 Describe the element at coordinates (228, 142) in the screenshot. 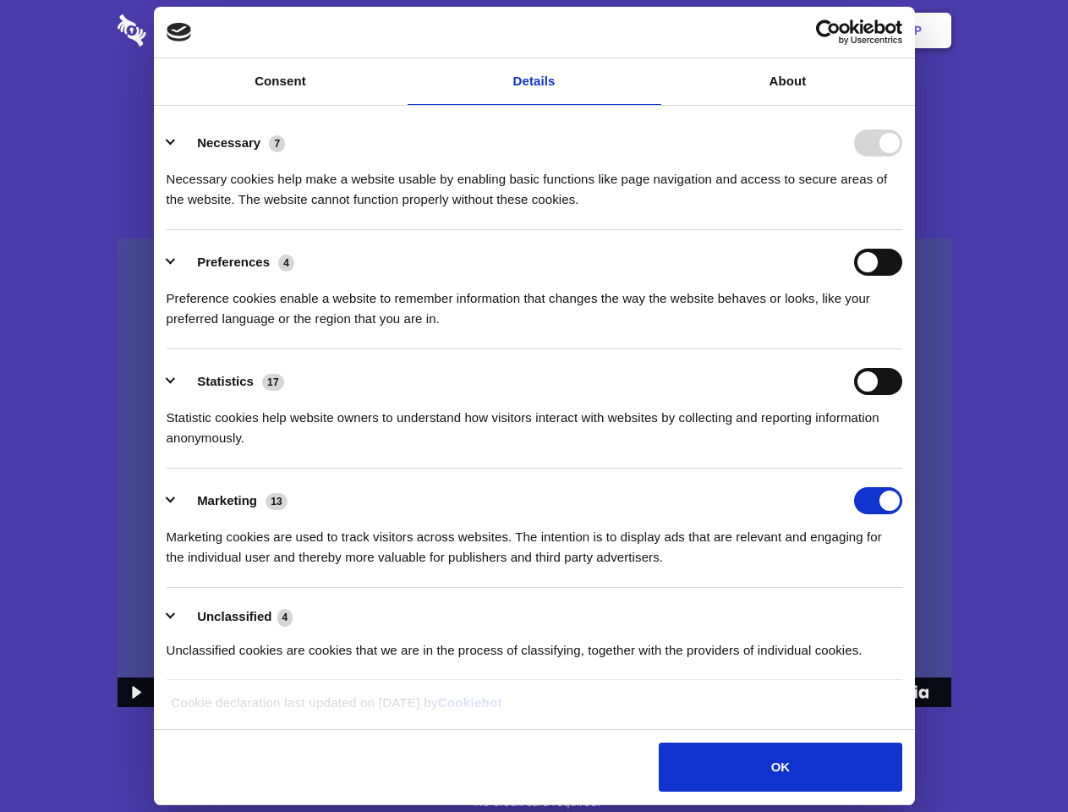

I see `label: Necessary` at that location.